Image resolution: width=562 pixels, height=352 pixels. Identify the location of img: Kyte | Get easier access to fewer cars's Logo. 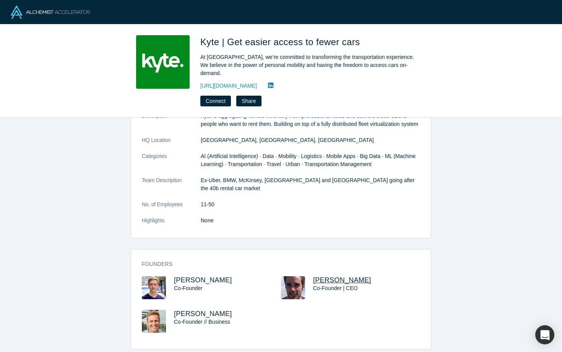
(163, 62).